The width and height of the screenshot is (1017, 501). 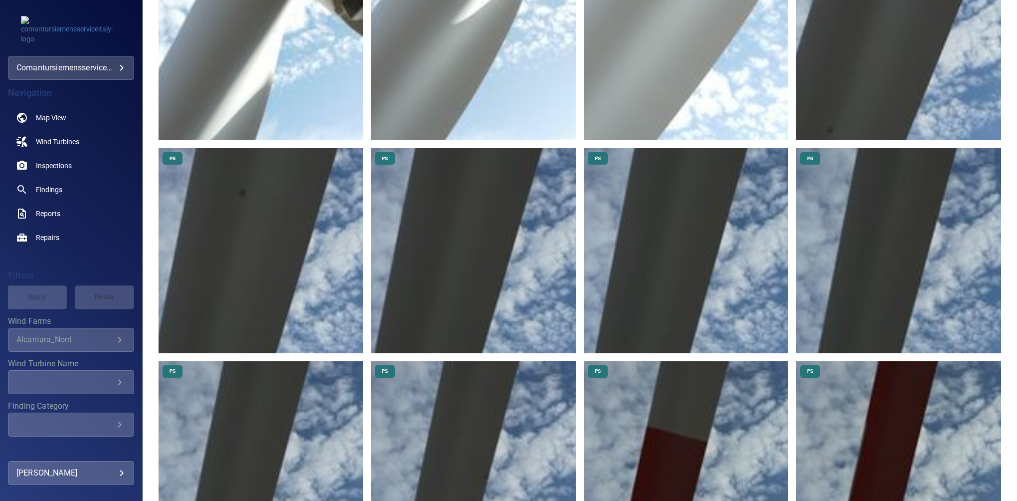 What do you see at coordinates (48, 213) in the screenshot?
I see `span: Reports` at bounding box center [48, 213].